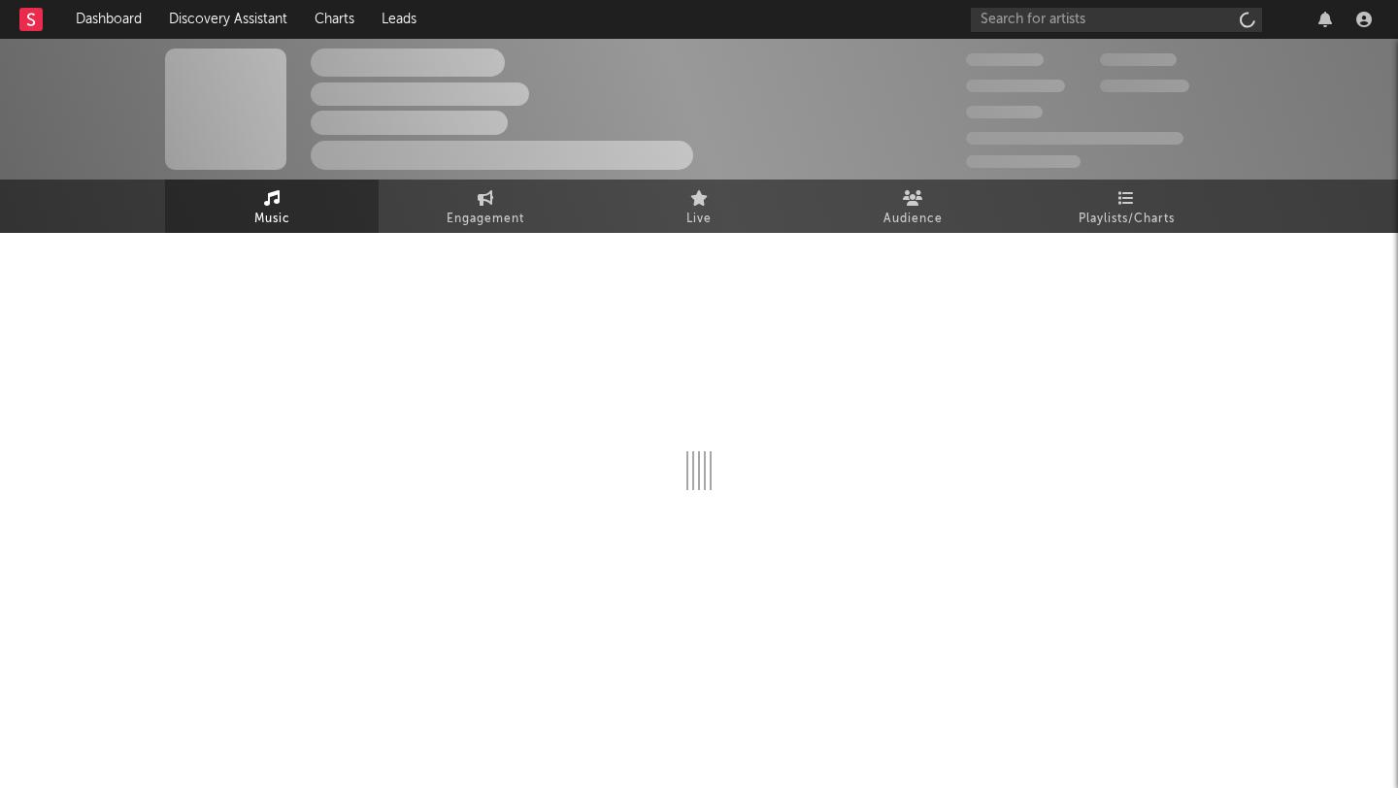 This screenshot has width=1398, height=788. What do you see at coordinates (1023, 161) in the screenshot?
I see `span: Jump Score: 85.0` at bounding box center [1023, 161].